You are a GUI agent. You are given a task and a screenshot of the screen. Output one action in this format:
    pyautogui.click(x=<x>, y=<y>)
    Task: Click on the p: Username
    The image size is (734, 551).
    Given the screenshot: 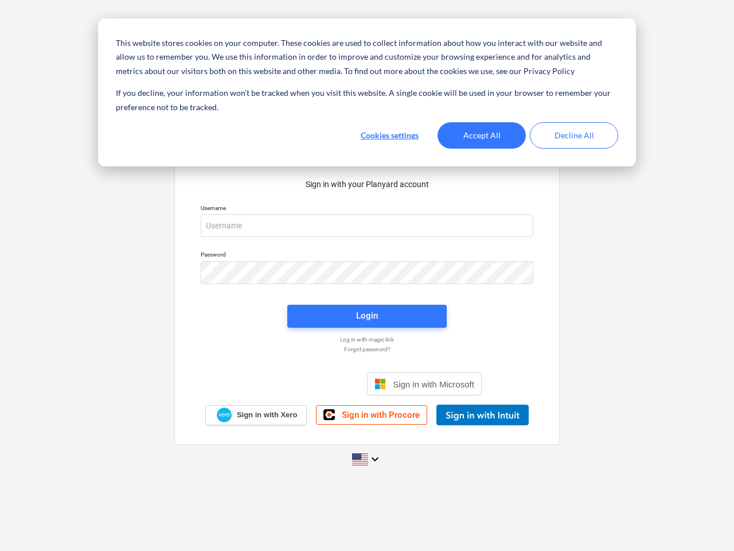 What is the action you would take?
    pyautogui.click(x=367, y=209)
    